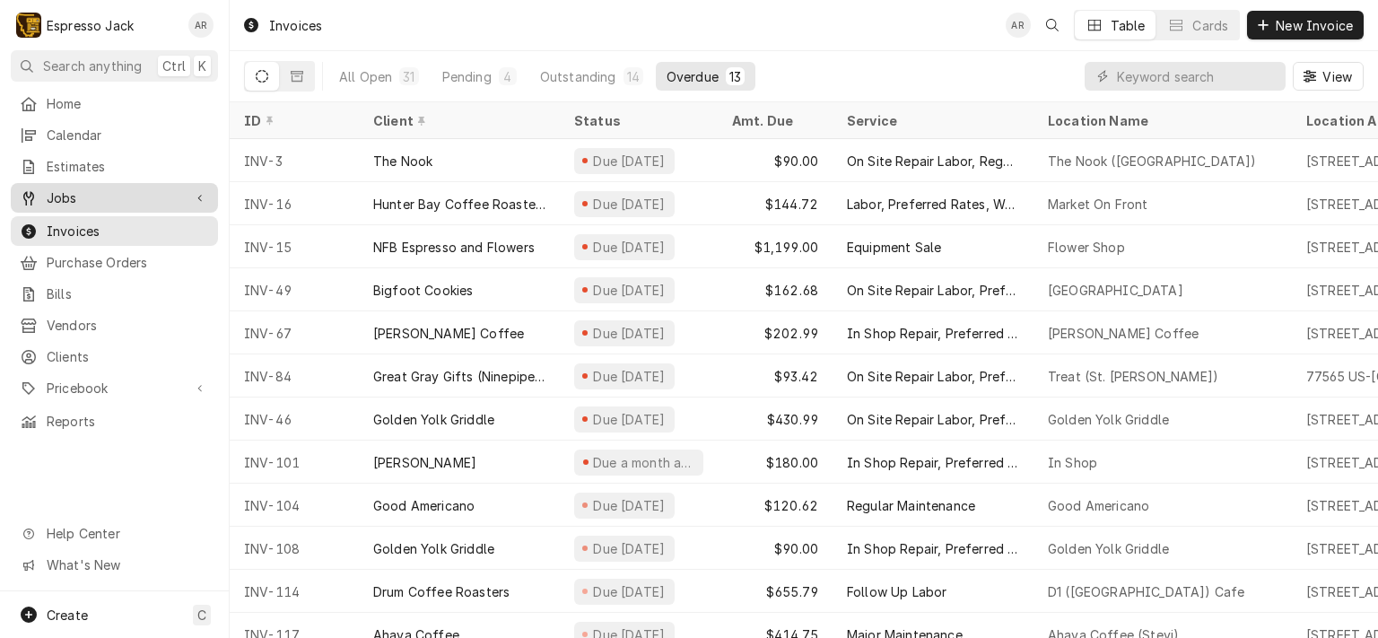 Image resolution: width=1378 pixels, height=638 pixels. Describe the element at coordinates (775, 591) in the screenshot. I see `div: $655.79` at that location.